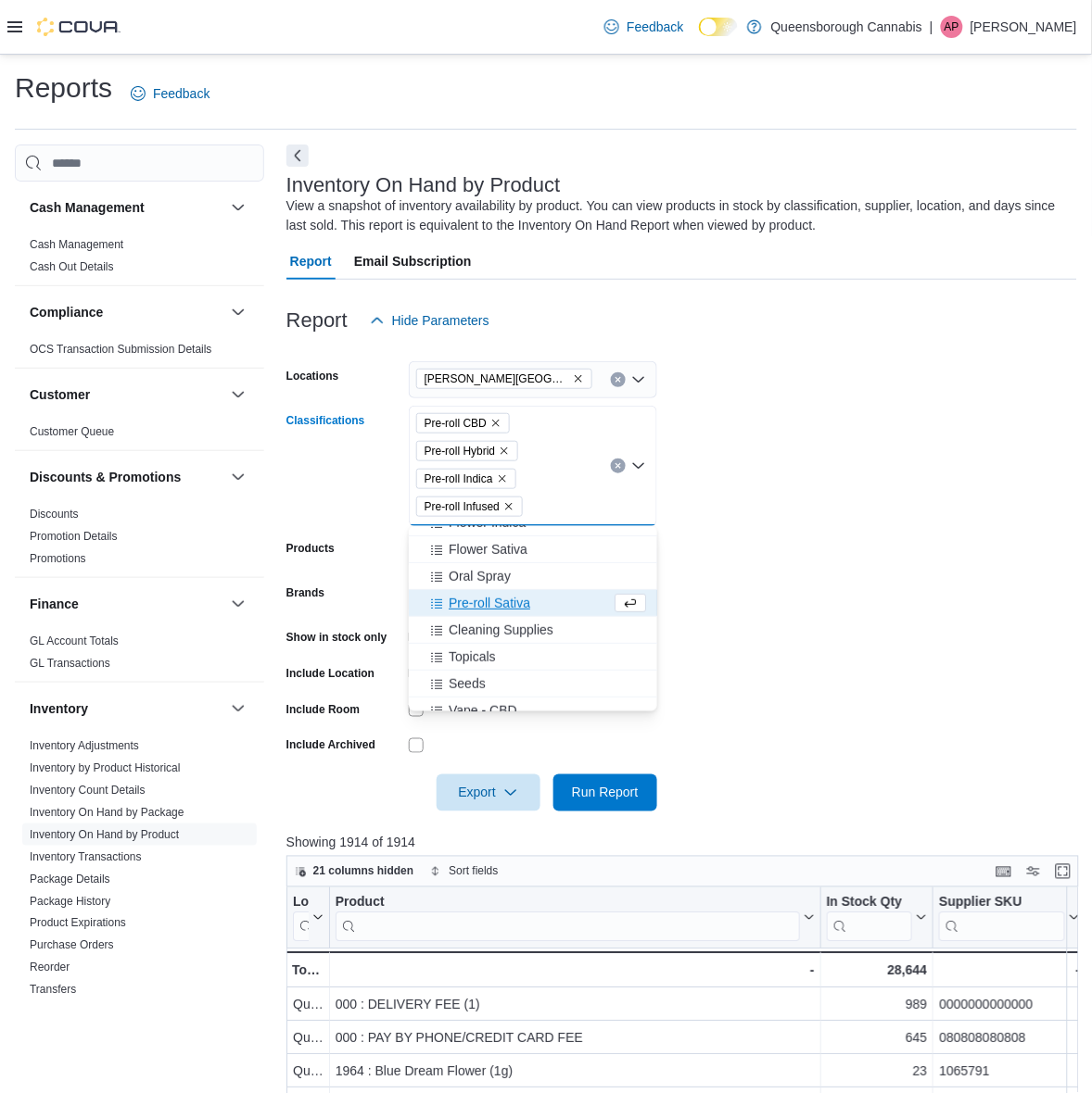 This screenshot has height=1093, width=1092. Describe the element at coordinates (63, 88) in the screenshot. I see `h1: Reports` at that location.